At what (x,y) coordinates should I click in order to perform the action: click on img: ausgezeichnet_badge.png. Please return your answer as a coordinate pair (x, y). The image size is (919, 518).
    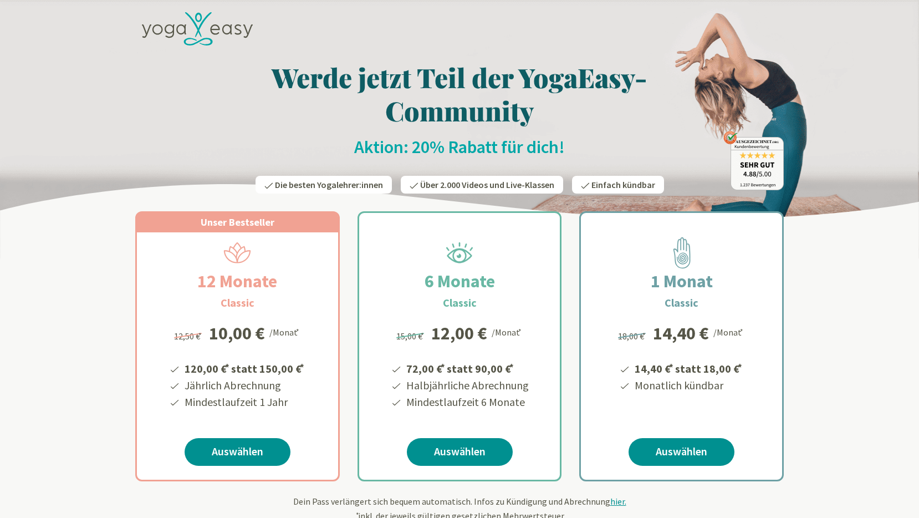
    Looking at the image, I should click on (753, 160).